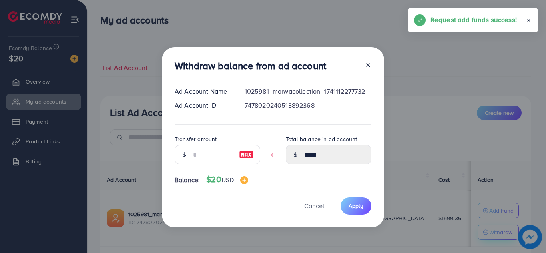 The image size is (546, 253). Describe the element at coordinates (321, 139) in the screenshot. I see `label: Total balance in ad account` at that location.